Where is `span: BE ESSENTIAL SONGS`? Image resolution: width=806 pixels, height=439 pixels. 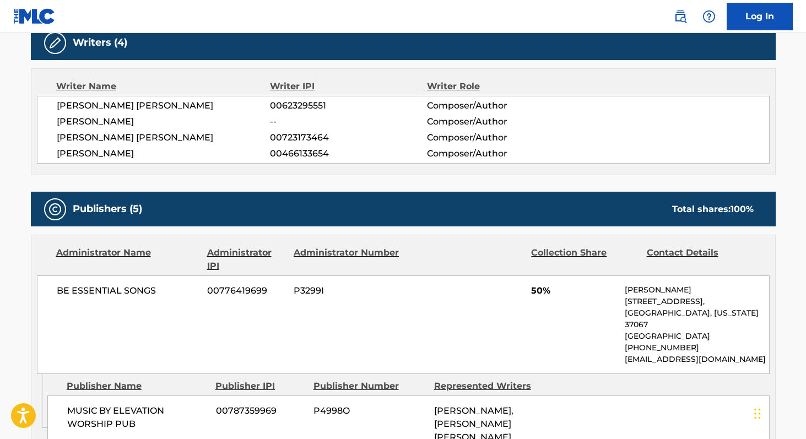
span: BE ESSENTIAL SONGS is located at coordinates (128, 291).